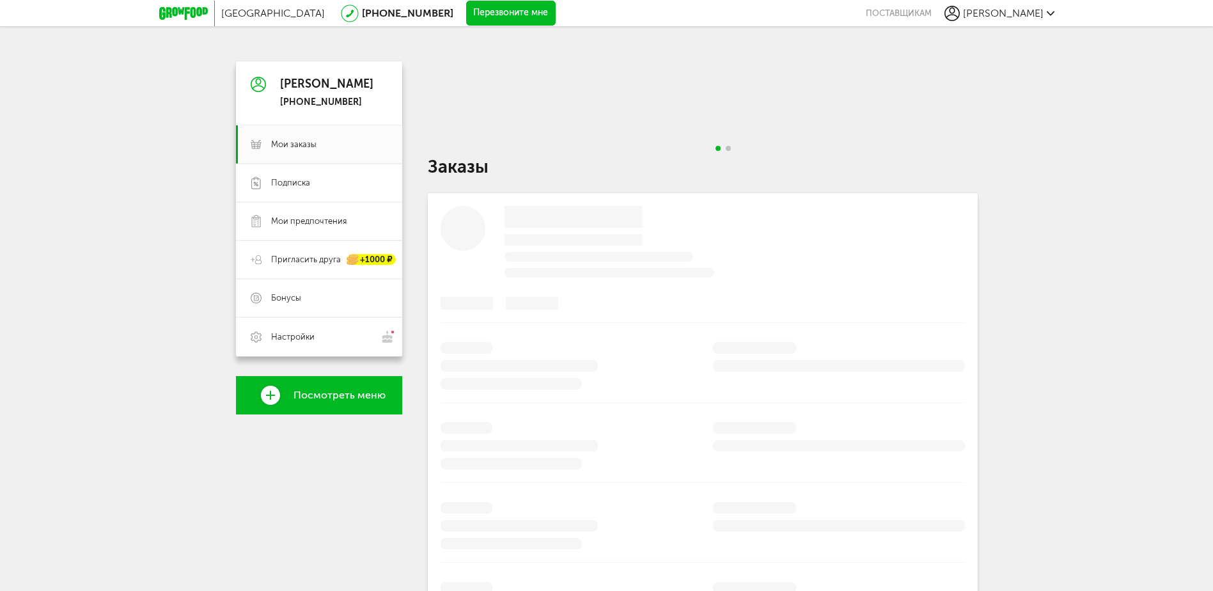  Describe the element at coordinates (372, 260) in the screenshot. I see `div: +1000 ₽` at that location.